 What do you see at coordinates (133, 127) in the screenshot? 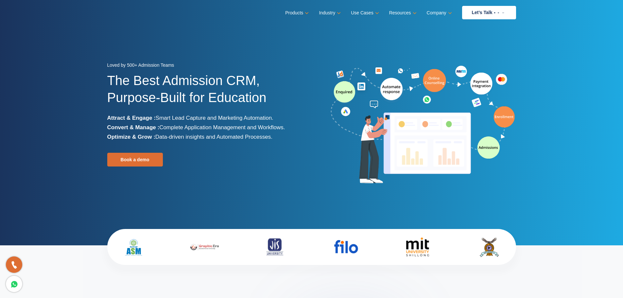
I see `b: Convert & Manage :` at bounding box center [133, 127].